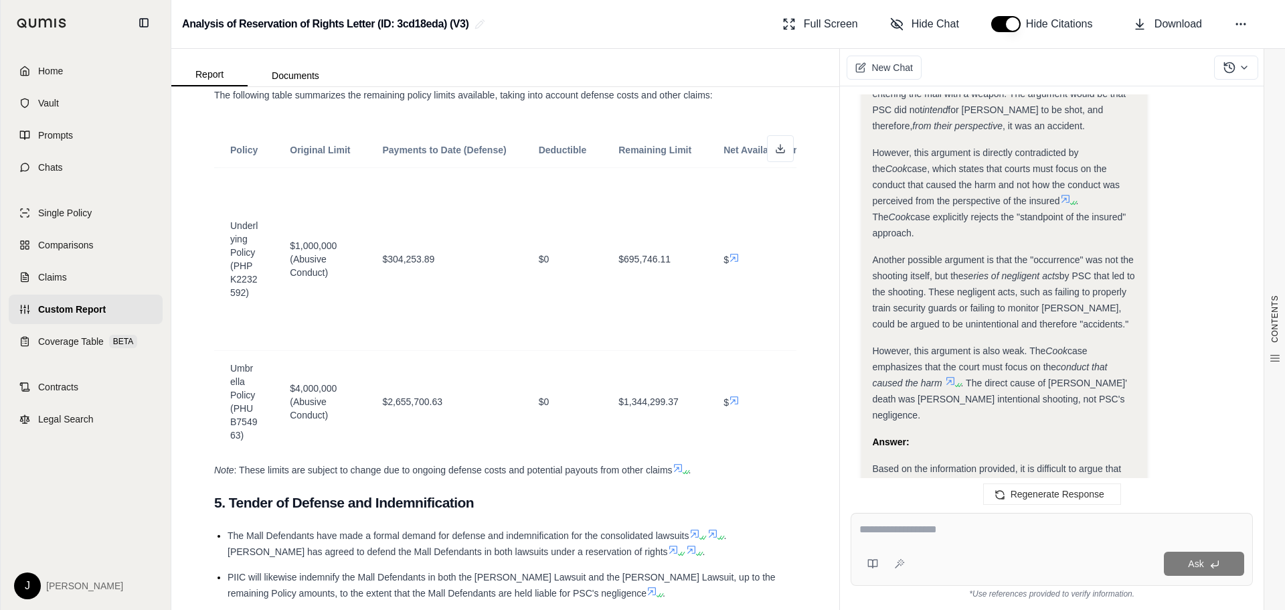 The image size is (1285, 610). I want to click on span: $1,344,299.37, so click(648, 402).